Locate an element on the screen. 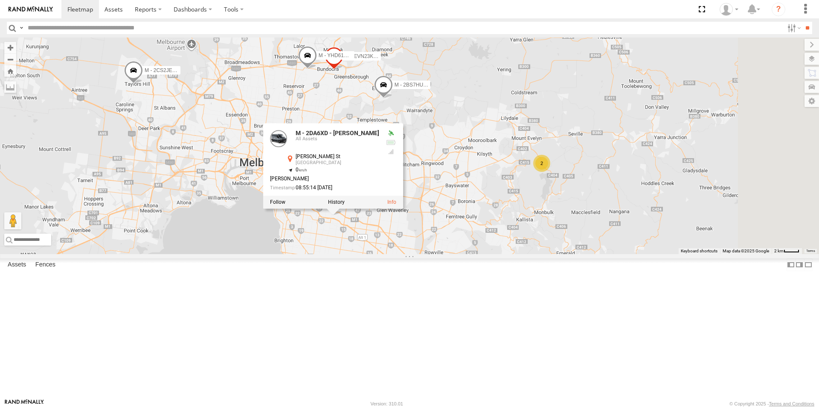 The height and width of the screenshot is (408, 819). button: Map Scale: 2 km per 33 pixels is located at coordinates (787, 251).